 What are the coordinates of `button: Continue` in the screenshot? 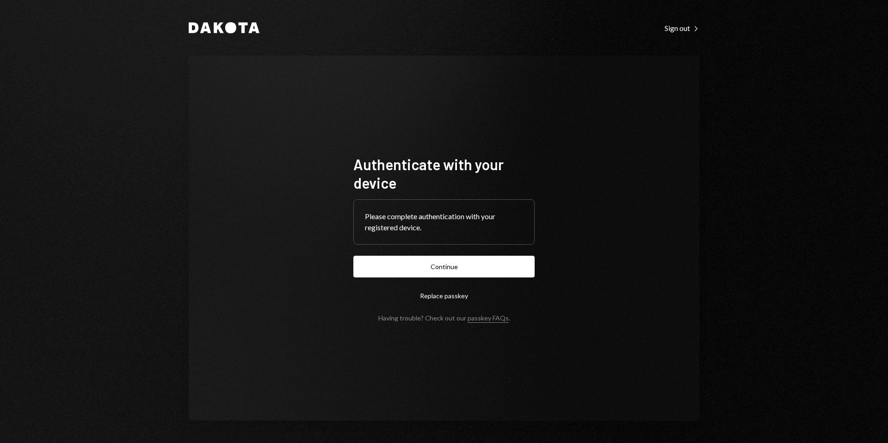 It's located at (444, 266).